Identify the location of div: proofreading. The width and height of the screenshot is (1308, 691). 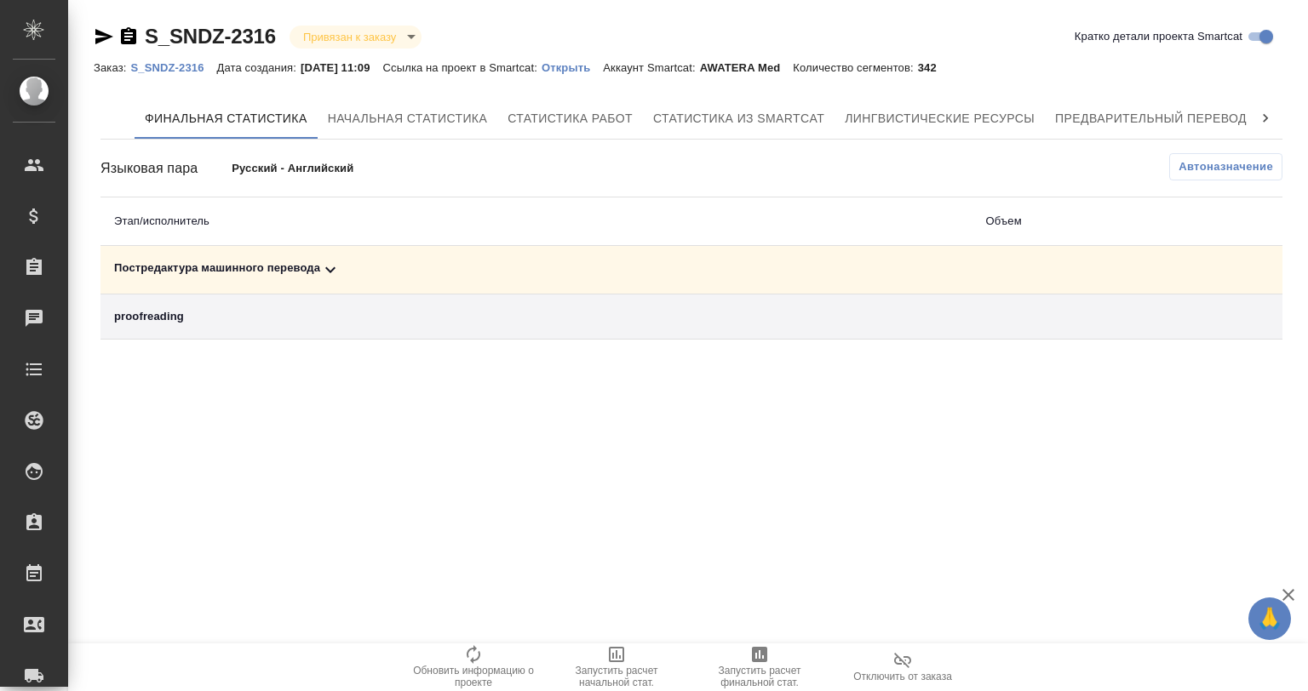
(536, 317).